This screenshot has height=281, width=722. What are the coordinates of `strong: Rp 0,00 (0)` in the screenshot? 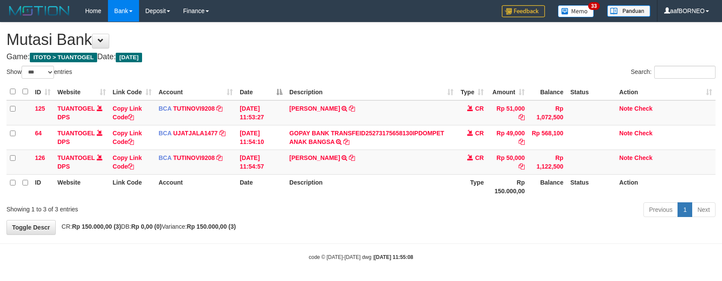 It's located at (146, 226).